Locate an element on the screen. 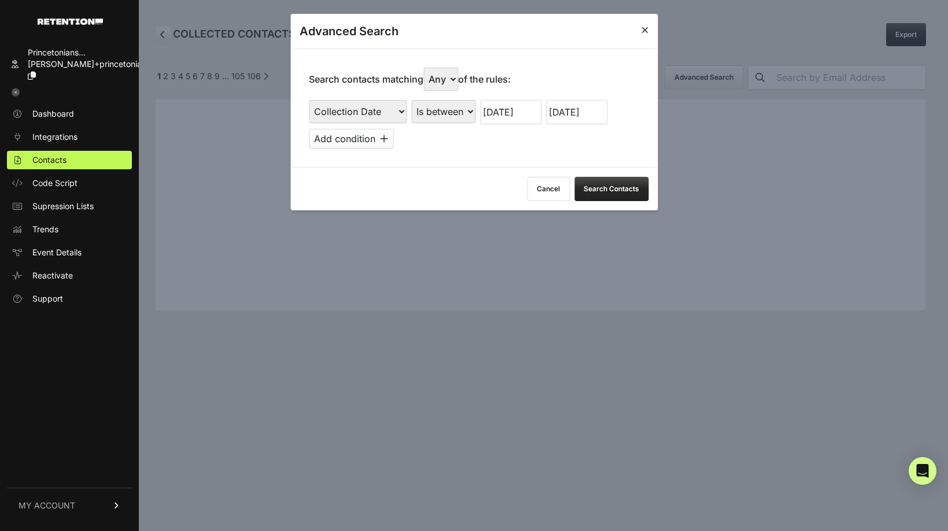  a: Reactivate is located at coordinates (69, 276).